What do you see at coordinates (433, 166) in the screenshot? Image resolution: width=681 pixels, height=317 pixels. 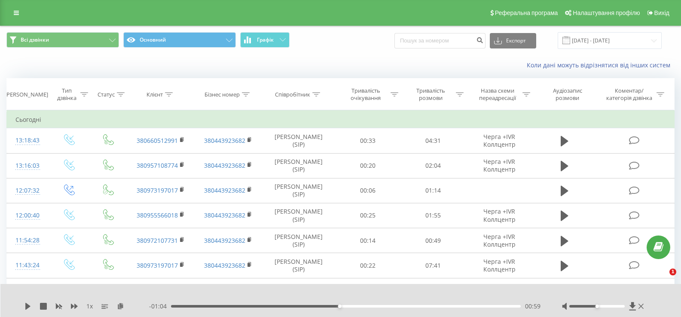 I see `td: 02:04` at bounding box center [433, 166].